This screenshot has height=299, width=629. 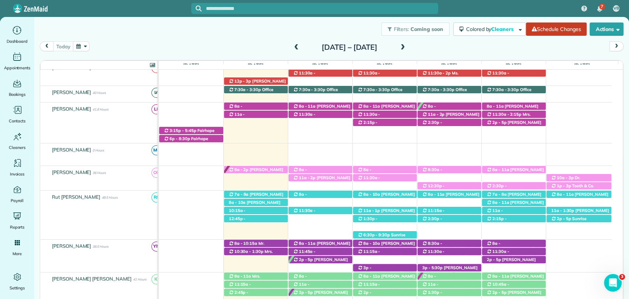 What do you see at coordinates (505, 90) in the screenshot?
I see `span: 7:30a - 3:30p` at bounding box center [505, 90].